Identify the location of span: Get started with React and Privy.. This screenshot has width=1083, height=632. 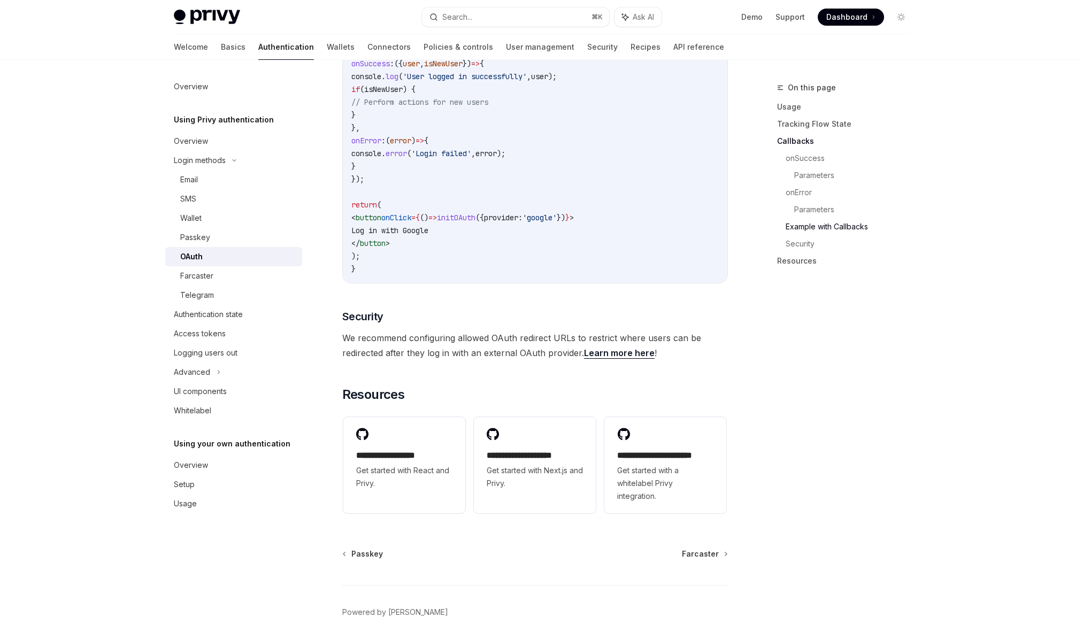
(404, 477).